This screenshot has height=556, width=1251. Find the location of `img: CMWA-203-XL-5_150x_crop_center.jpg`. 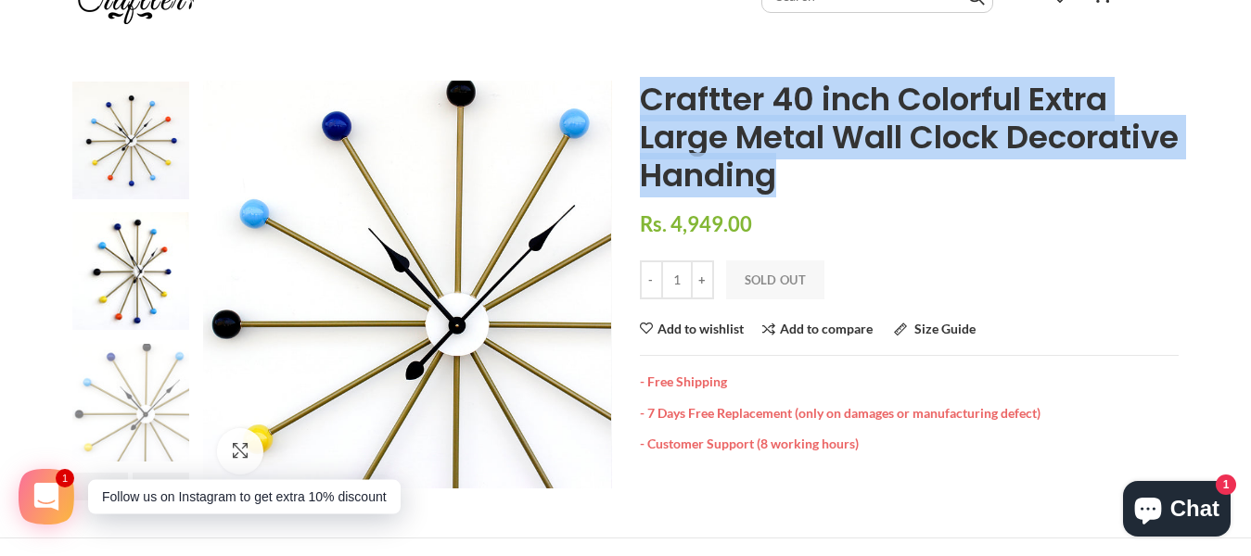

img: CMWA-203-XL-5_150x_crop_center.jpg is located at coordinates (131, 402).